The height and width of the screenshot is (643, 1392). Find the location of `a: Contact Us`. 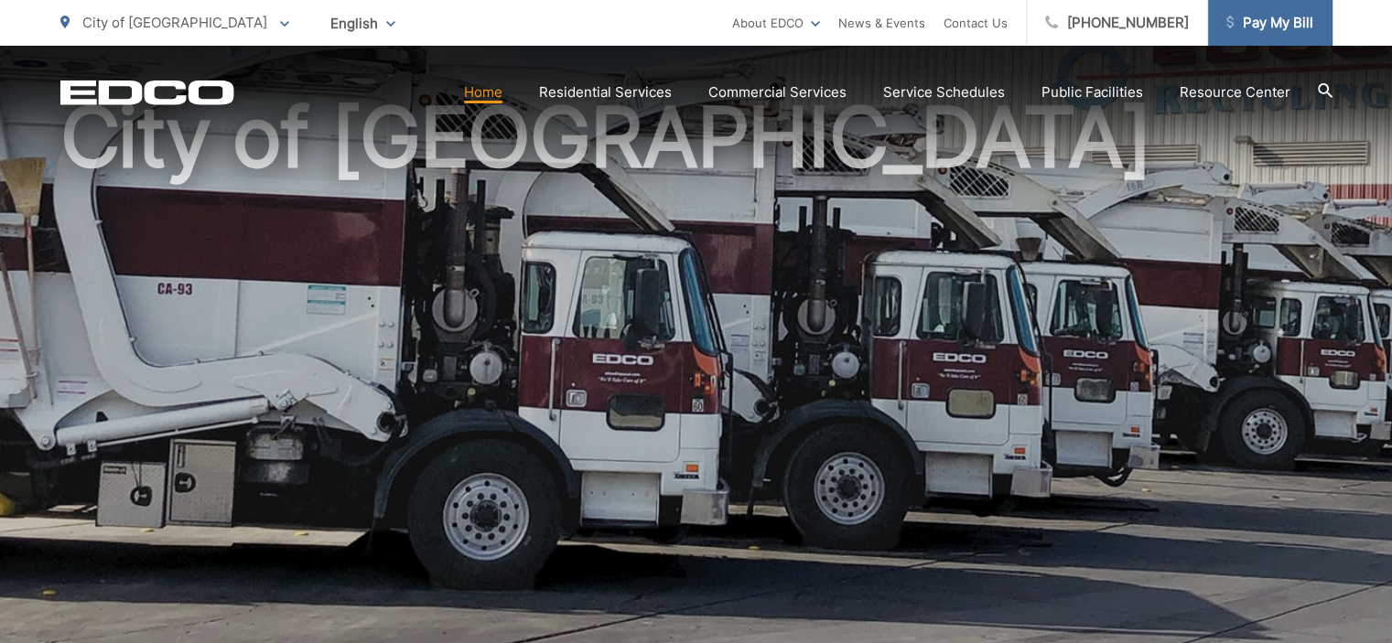

a: Contact Us is located at coordinates (976, 23).